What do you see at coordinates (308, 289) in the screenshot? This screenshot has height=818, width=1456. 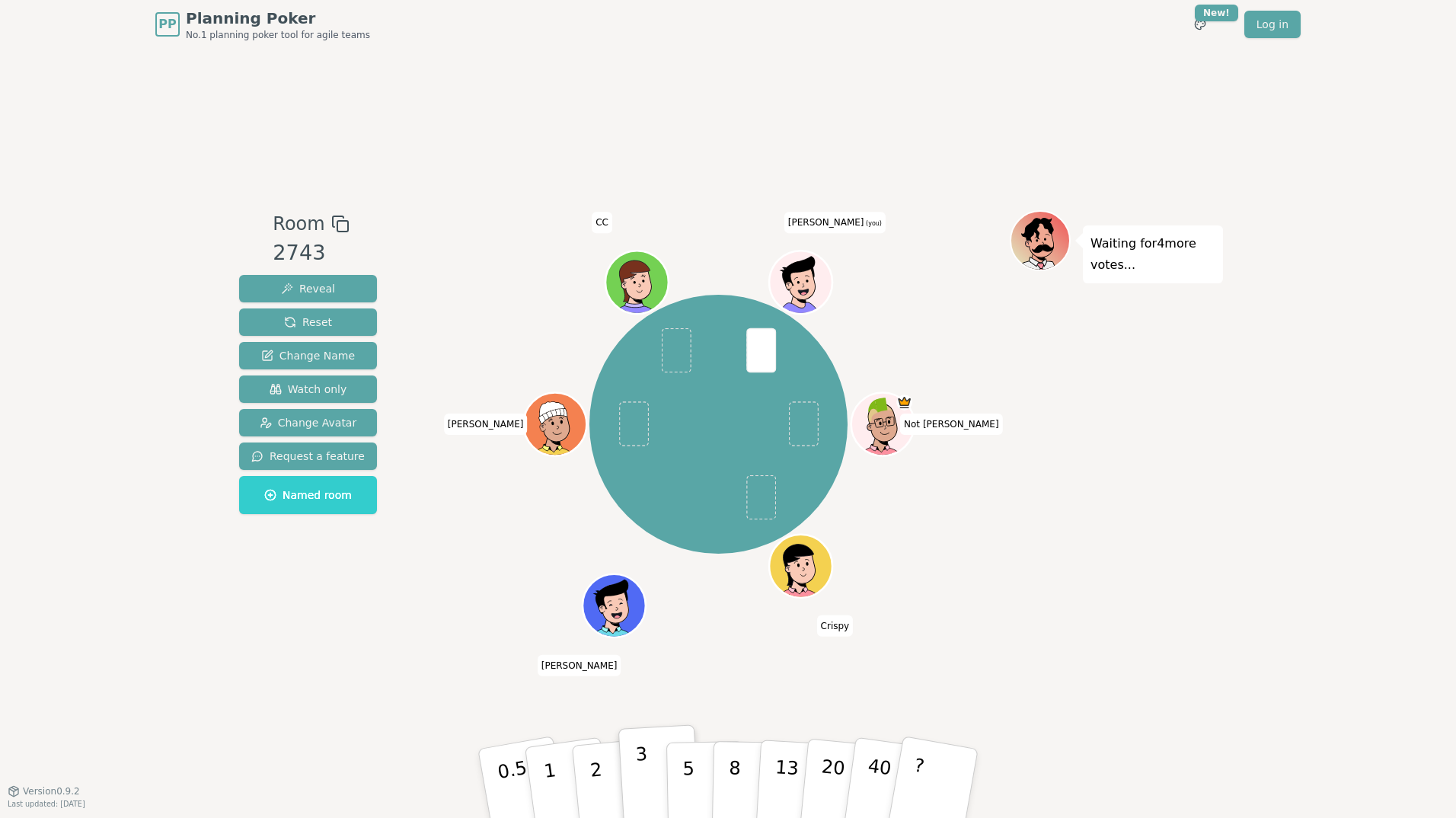 I see `span: Reveal` at bounding box center [308, 289].